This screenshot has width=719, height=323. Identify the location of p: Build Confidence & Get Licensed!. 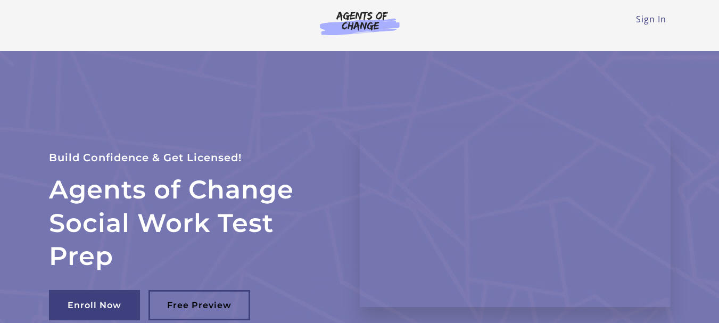
(192, 158).